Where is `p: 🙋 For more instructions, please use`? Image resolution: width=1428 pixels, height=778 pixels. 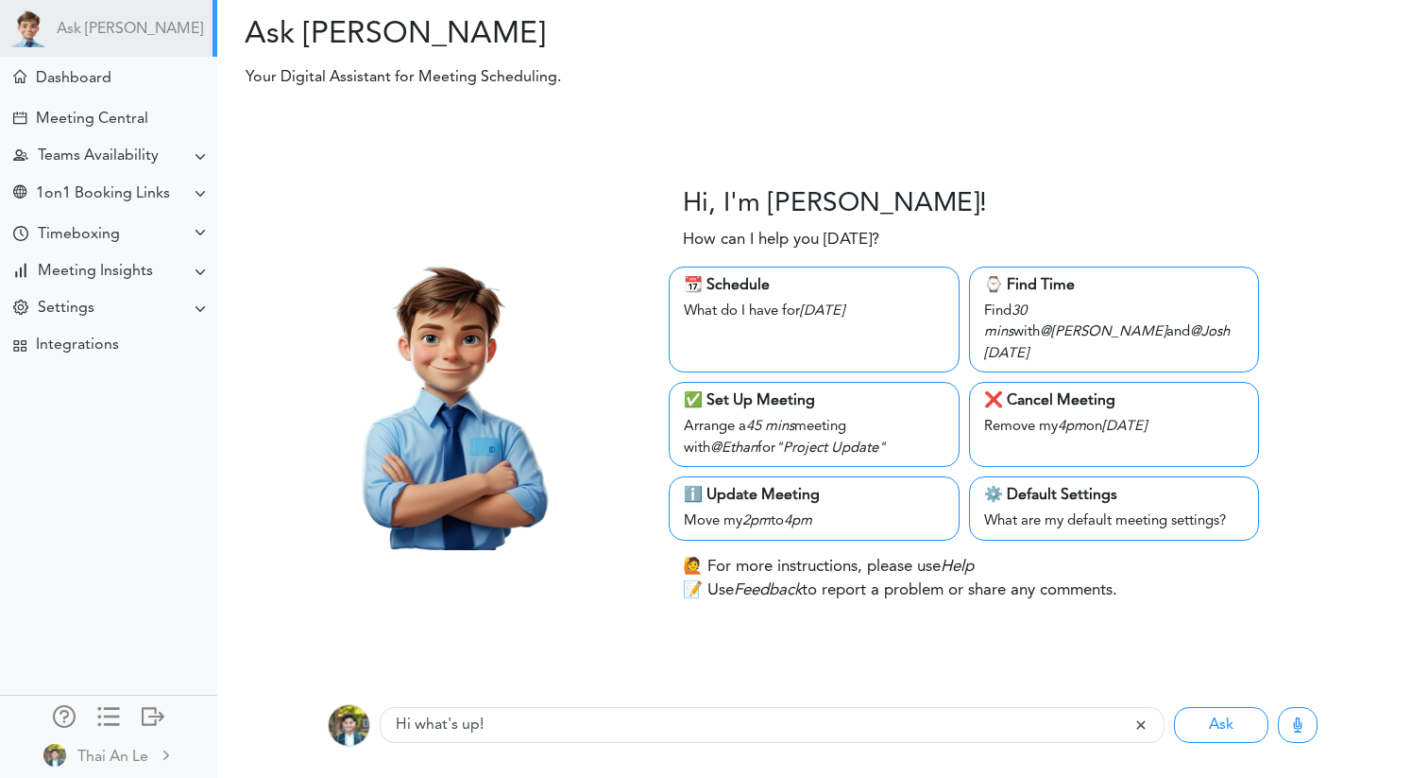 p: 🙋 For more instructions, please use is located at coordinates (829, 567).